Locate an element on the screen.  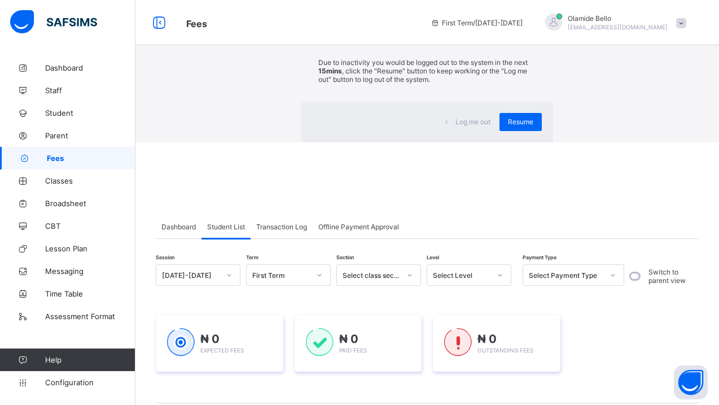
img: expected-1.03dd87d44185fb6c27cc9b2570c10499.svg is located at coordinates (181, 342).